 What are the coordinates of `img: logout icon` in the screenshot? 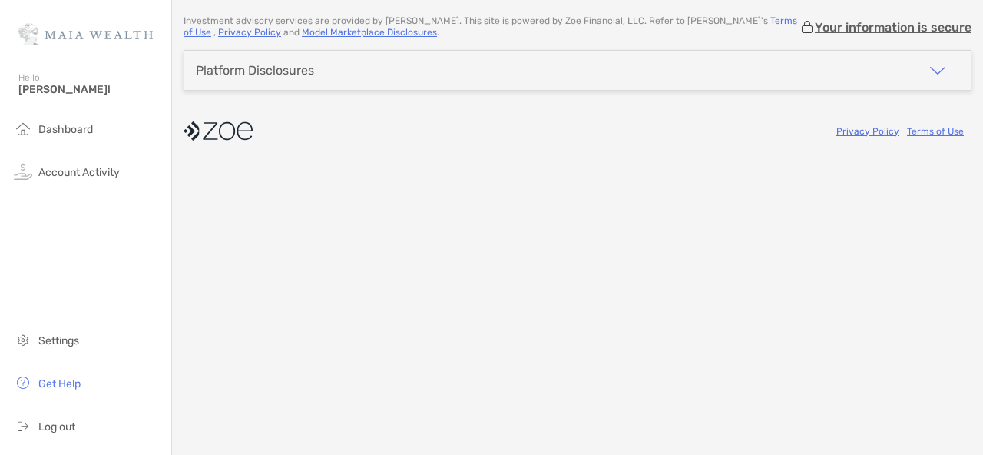 It's located at (23, 425).